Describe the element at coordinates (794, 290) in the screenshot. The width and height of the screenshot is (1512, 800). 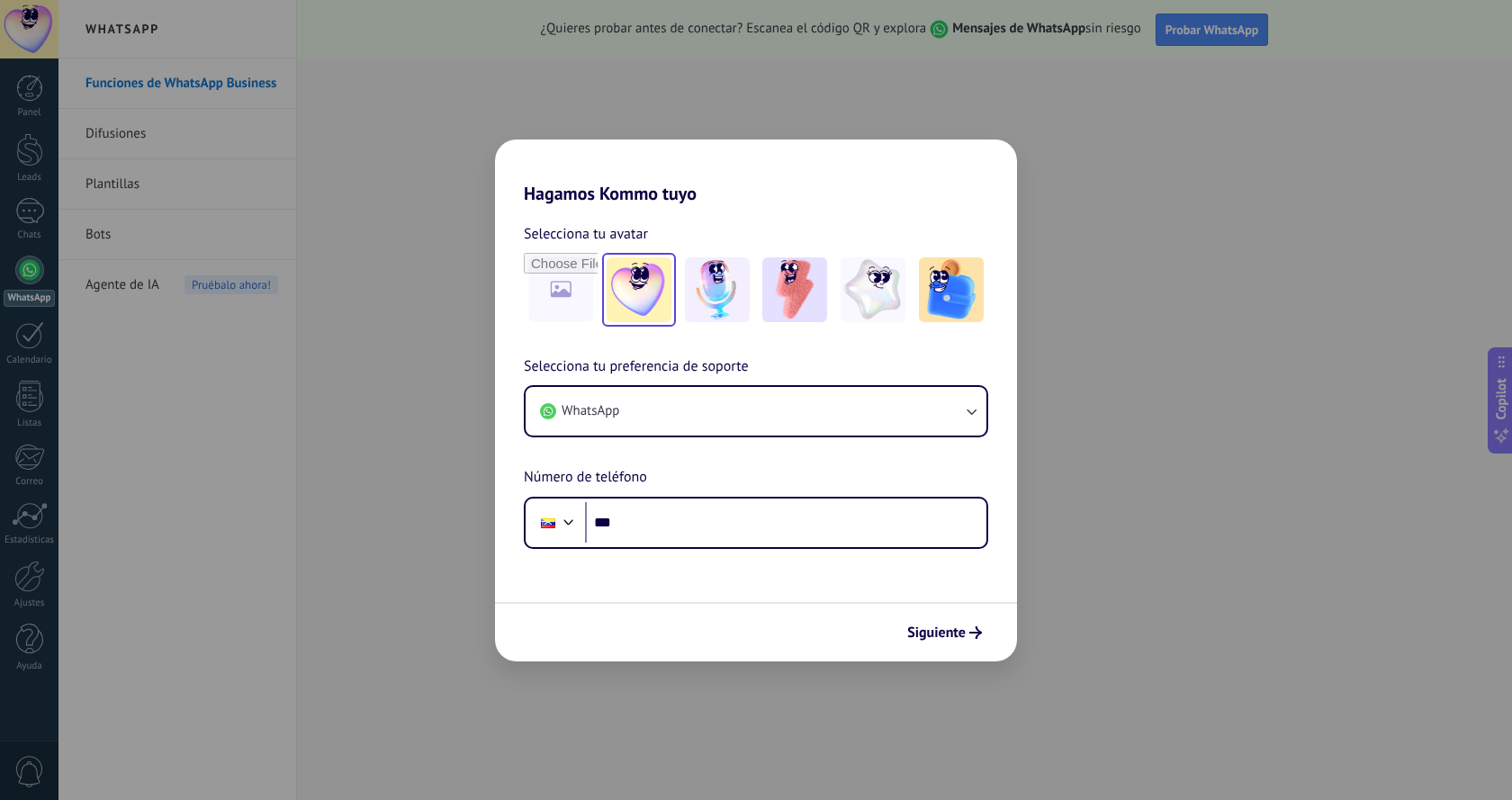
I see `img: -3.jpeg` at that location.